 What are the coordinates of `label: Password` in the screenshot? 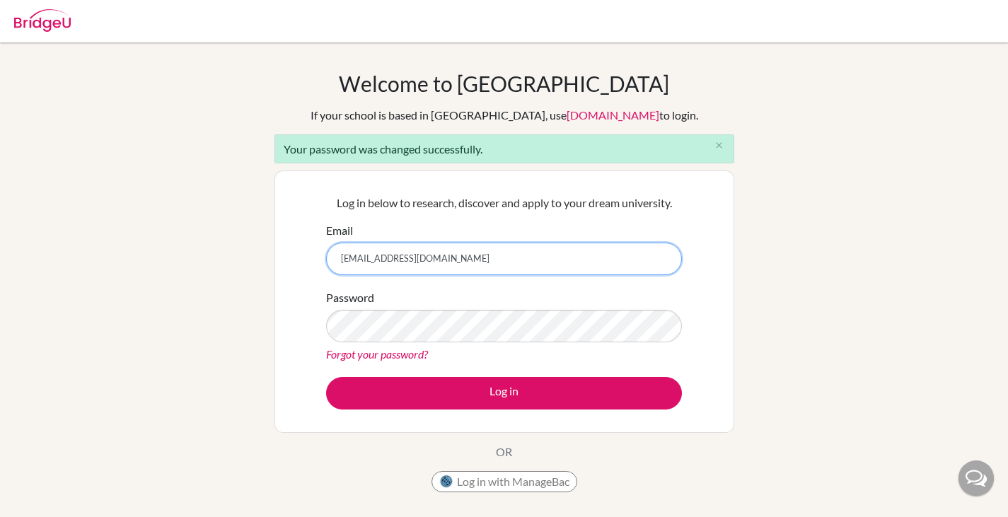 It's located at (350, 298).